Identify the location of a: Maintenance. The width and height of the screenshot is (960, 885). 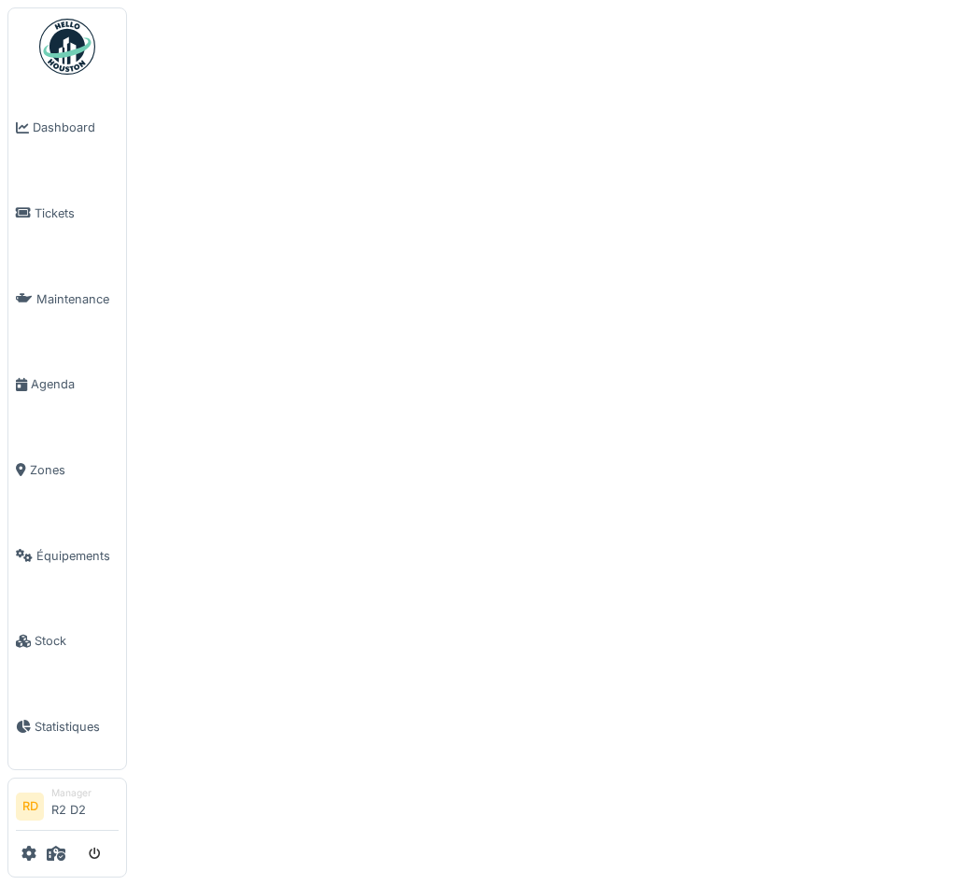
(67, 299).